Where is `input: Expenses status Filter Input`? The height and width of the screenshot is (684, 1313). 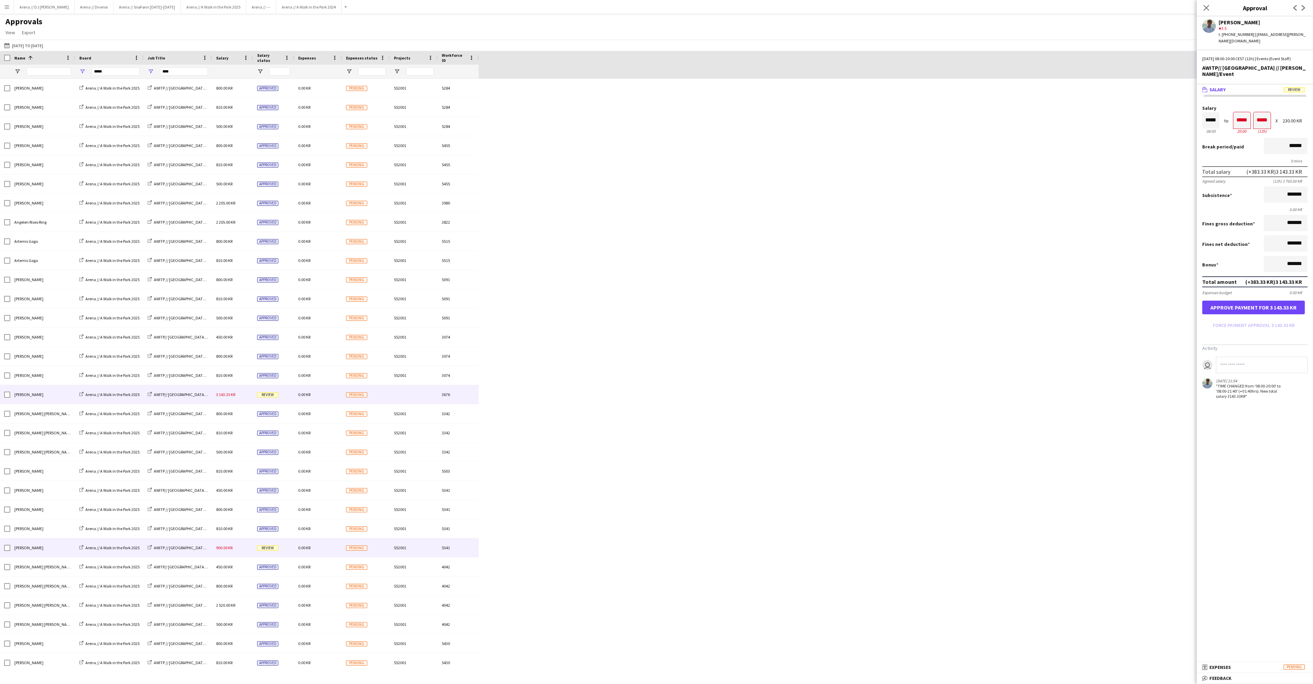 input: Expenses status Filter Input is located at coordinates (372, 71).